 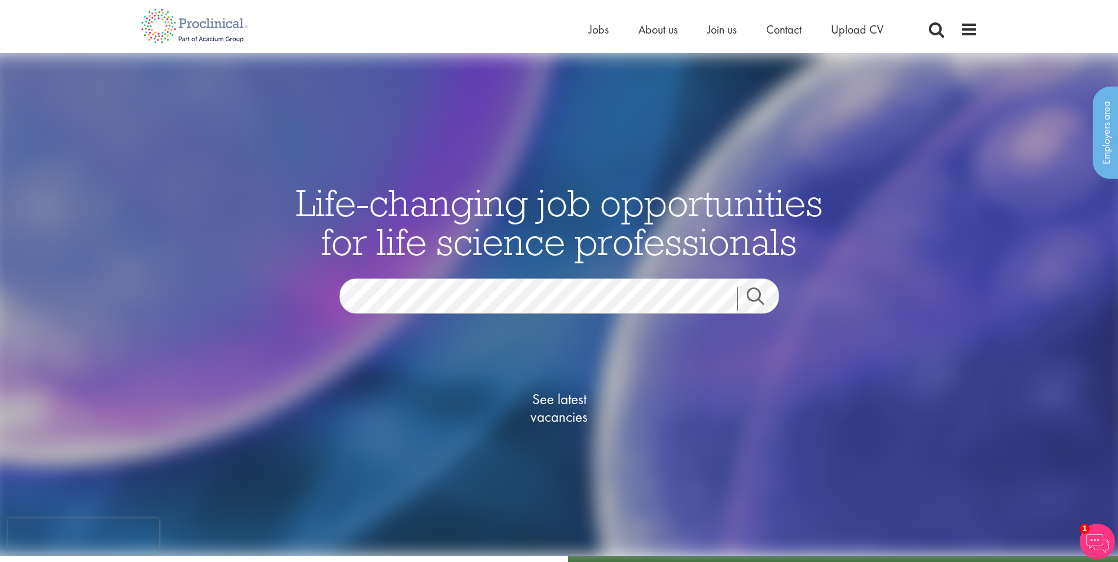 What do you see at coordinates (599, 29) in the screenshot?
I see `span: Jobs` at bounding box center [599, 29].